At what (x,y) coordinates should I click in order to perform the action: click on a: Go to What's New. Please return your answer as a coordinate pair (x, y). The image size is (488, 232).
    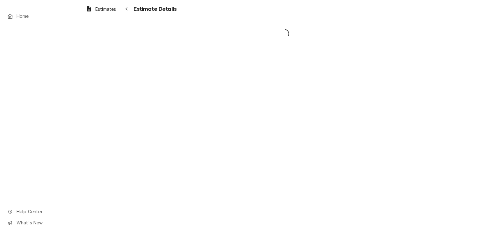
    Looking at the image, I should click on (40, 222).